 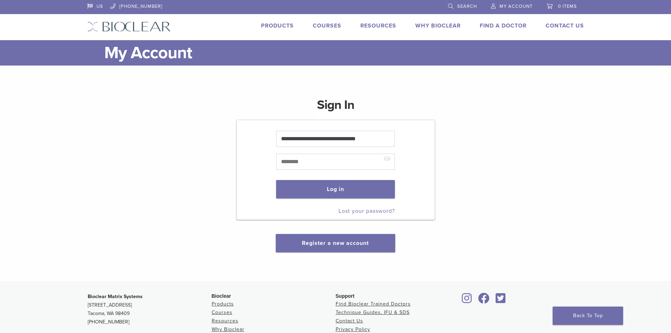 What do you see at coordinates (588, 316) in the screenshot?
I see `a: Back To Top` at bounding box center [588, 316].